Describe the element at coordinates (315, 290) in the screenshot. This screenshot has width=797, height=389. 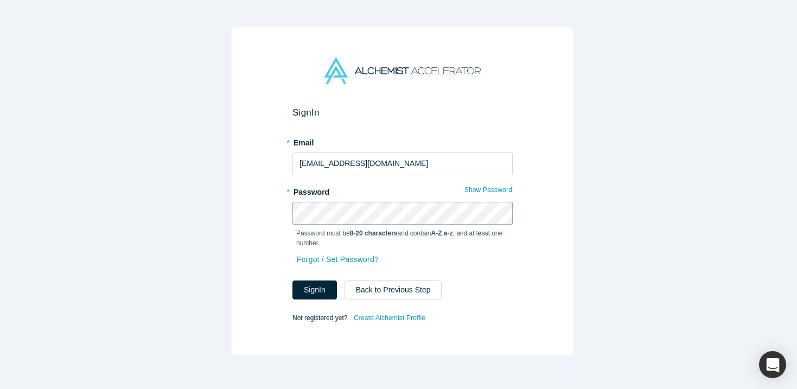
I see `button: SignIn` at that location.